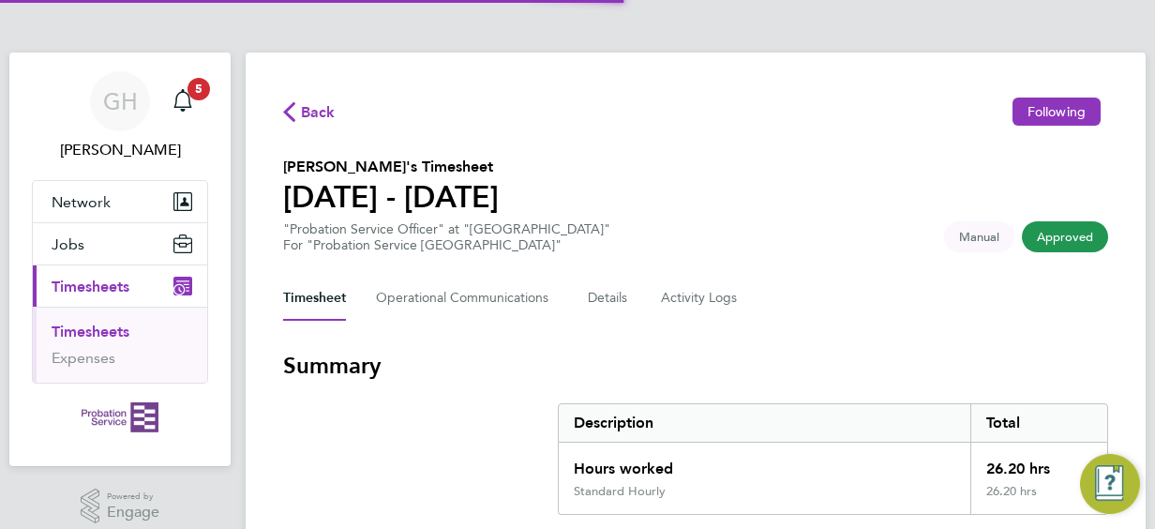 The image size is (1155, 529). I want to click on button: Engage Resource Center, so click(1110, 484).